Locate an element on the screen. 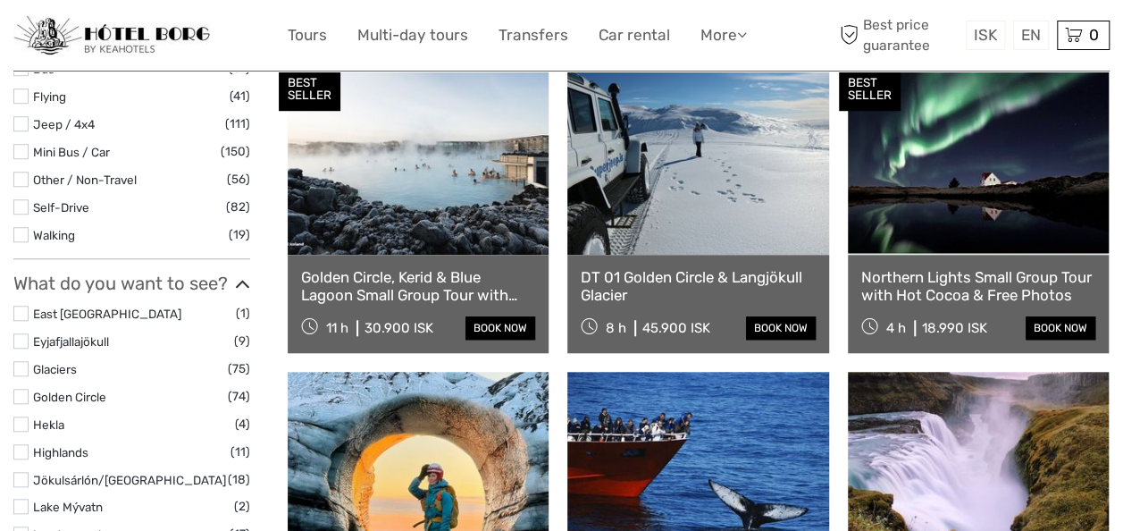  a: DT 01 Golden Circle & Langjökull Glacier is located at coordinates (698, 286).